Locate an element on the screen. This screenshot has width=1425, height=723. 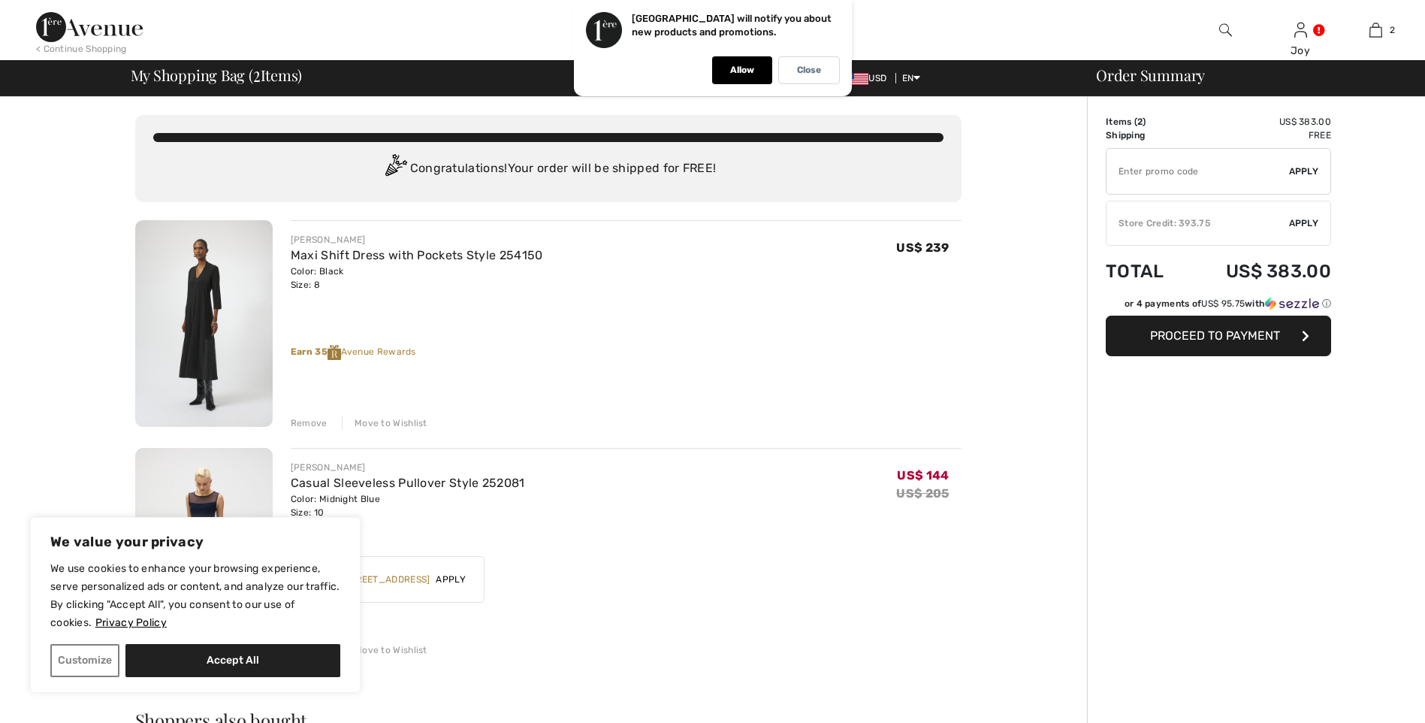
strong: Earn 35 is located at coordinates (316, 352).